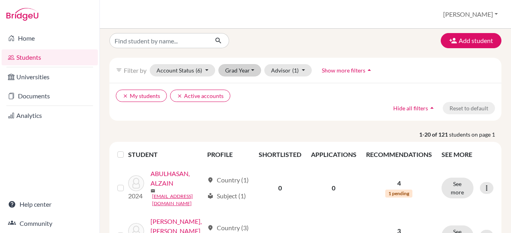 This screenshot has height=233, width=511. What do you see at coordinates (471, 41) in the screenshot?
I see `button: Add student` at bounding box center [471, 41].